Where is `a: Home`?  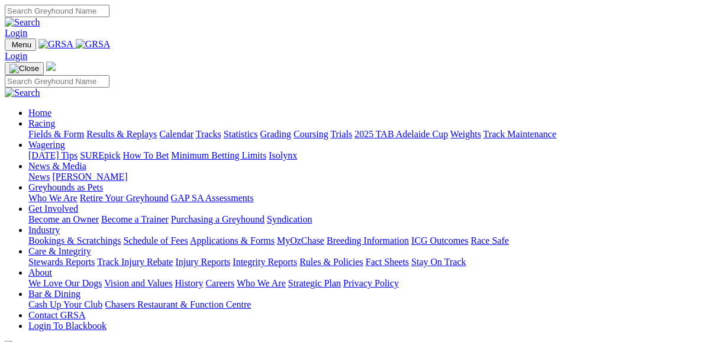
a: Home is located at coordinates (40, 112).